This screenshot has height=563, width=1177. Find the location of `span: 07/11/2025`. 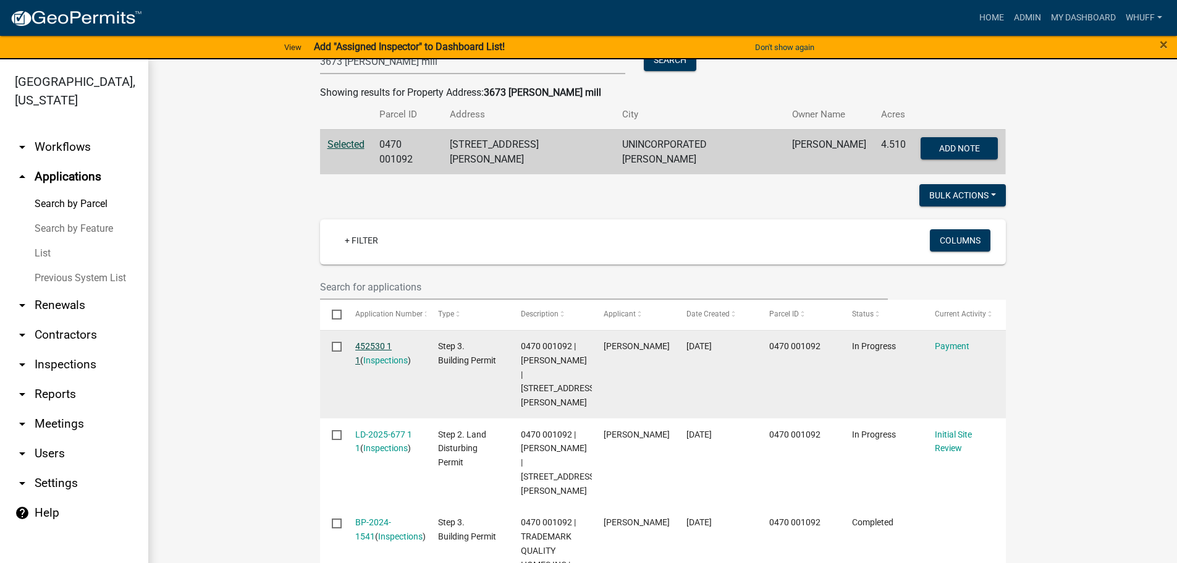

span: 07/11/2025 is located at coordinates (699, 434).